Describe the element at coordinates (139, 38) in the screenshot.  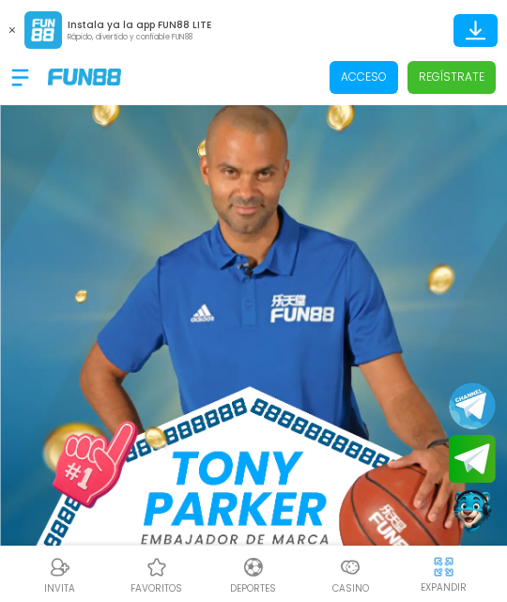
I see `p: Rápido, divertido y confiable FUN88` at that location.